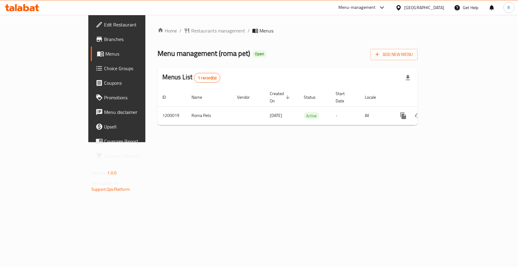 This screenshot has width=518, height=267. I want to click on span: Get support on:, so click(105, 183).